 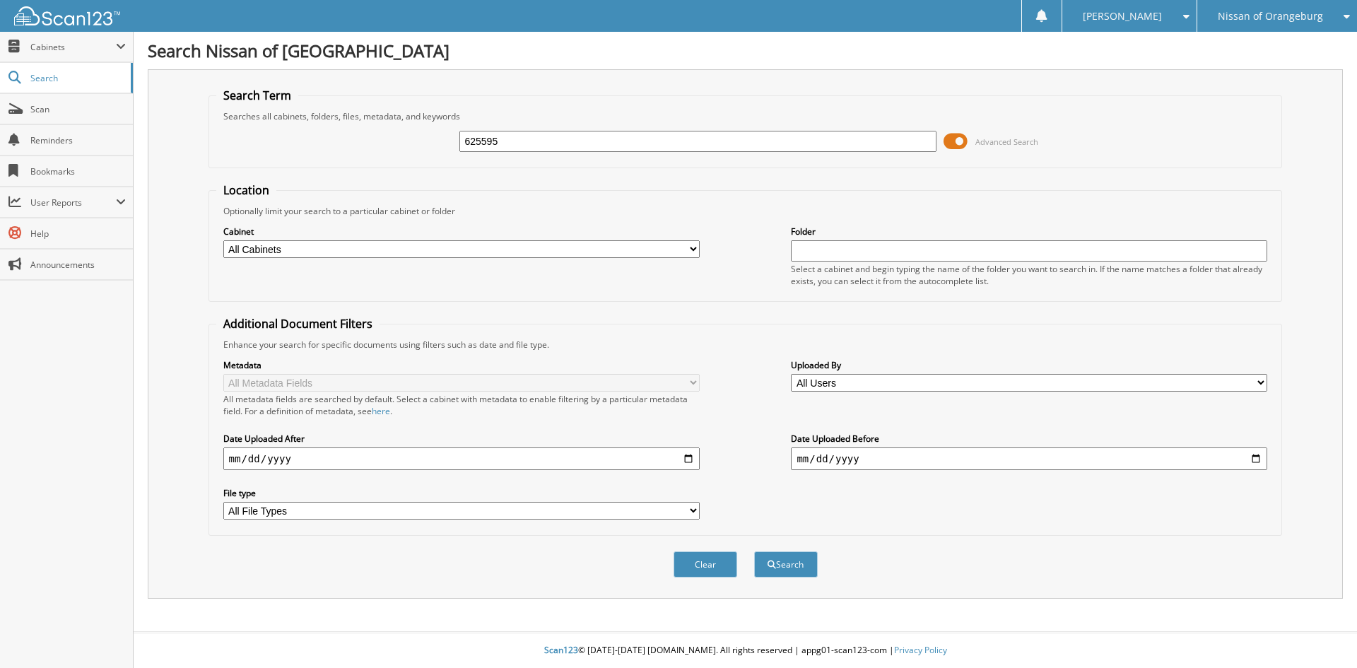 I want to click on button: Search, so click(x=786, y=564).